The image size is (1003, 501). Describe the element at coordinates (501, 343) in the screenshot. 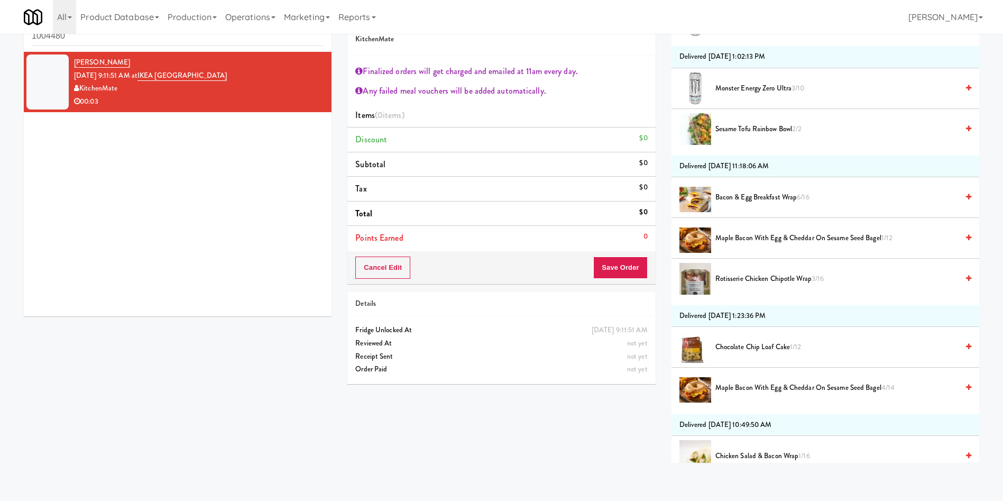

I see `div: Reviewed At` at that location.